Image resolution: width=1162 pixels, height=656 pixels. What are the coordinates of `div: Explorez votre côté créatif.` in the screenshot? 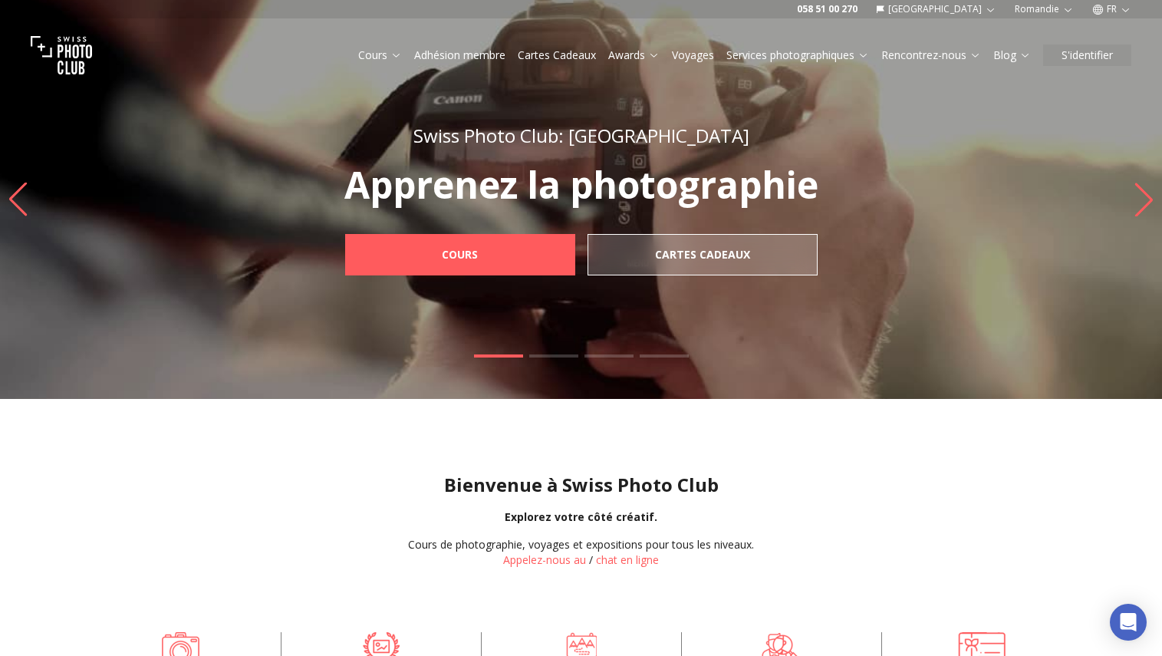 It's located at (580, 517).